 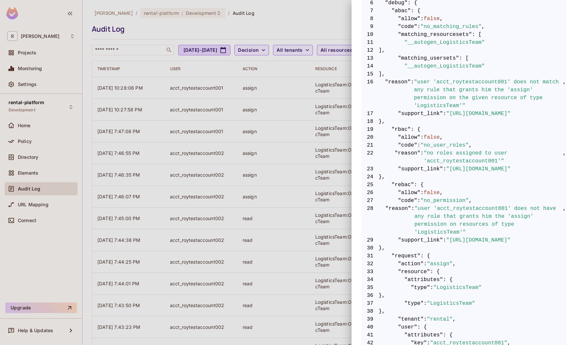 What do you see at coordinates (444, 145) in the screenshot?
I see `span: "no_user_roles"` at bounding box center [444, 145].